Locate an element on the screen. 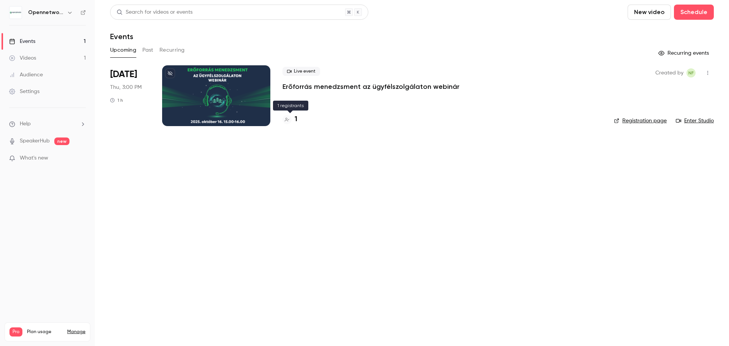  div: Oct 16 Thu, 3:00 PM (Europe/Budapest) is located at coordinates (130, 96).